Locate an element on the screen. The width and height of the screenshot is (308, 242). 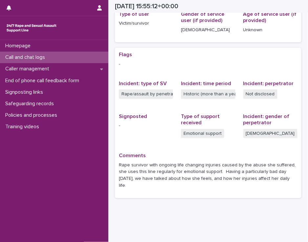
span: Not disclosed is located at coordinates (260, 94).